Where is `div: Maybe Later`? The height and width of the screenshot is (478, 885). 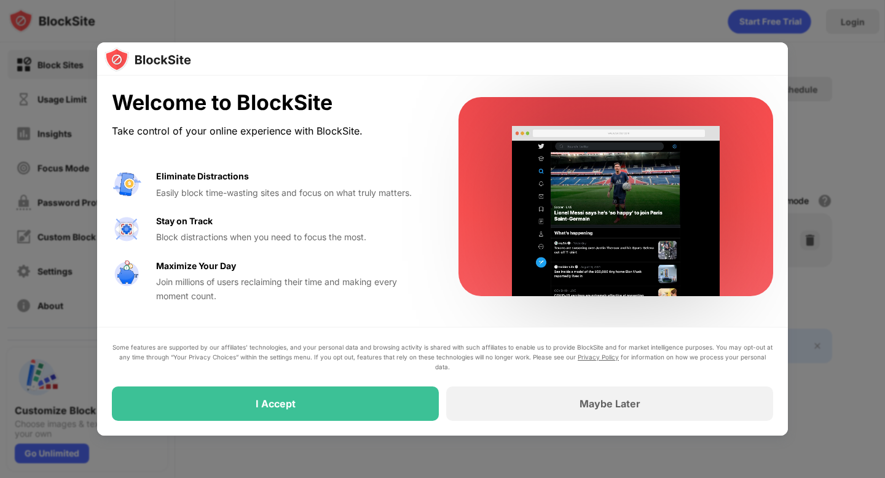 div: Maybe Later is located at coordinates (610, 404).